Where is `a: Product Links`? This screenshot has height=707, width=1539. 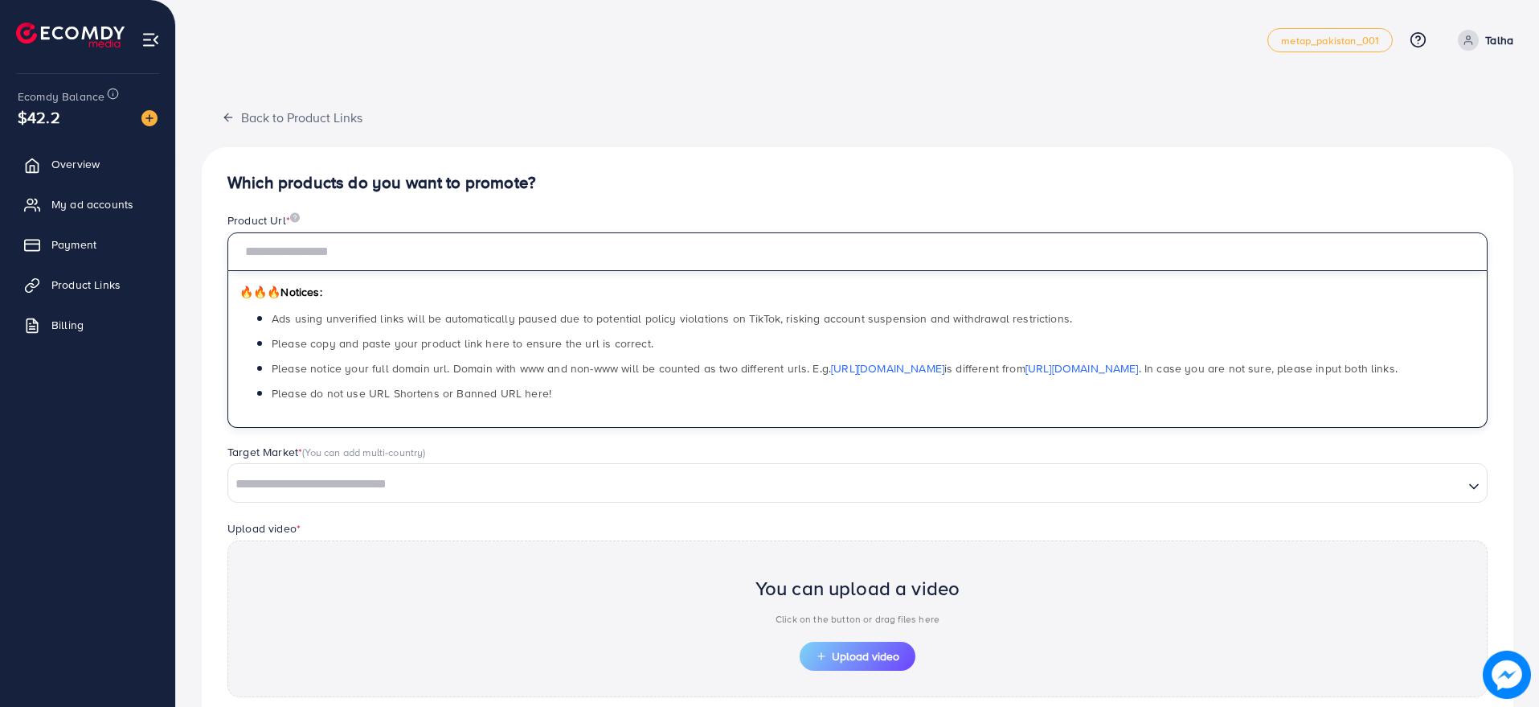
a: Product Links is located at coordinates (88, 285).